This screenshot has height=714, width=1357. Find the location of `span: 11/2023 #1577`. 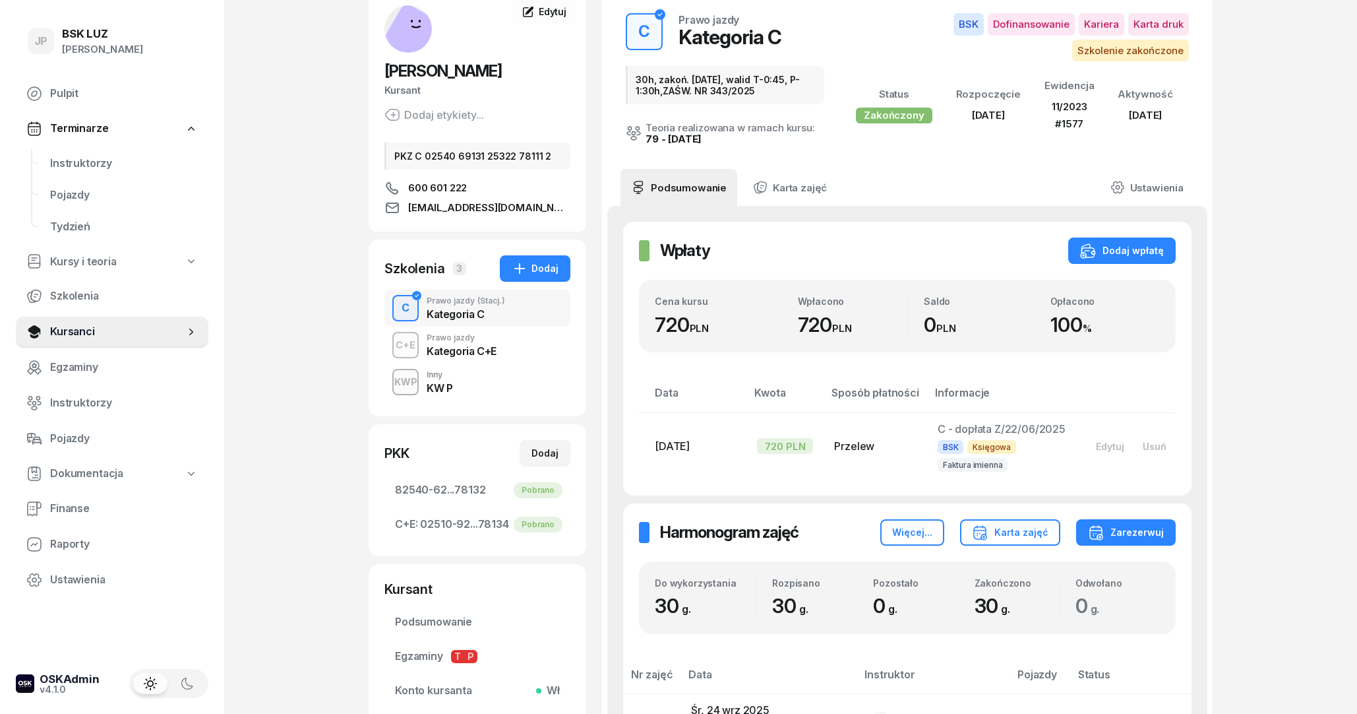

span: 11/2023 #1577 is located at coordinates (1070, 115).